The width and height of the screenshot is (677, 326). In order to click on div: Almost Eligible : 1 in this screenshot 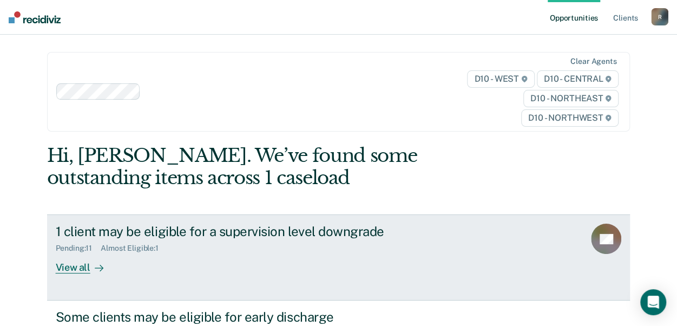, I will do `click(134, 248)`.